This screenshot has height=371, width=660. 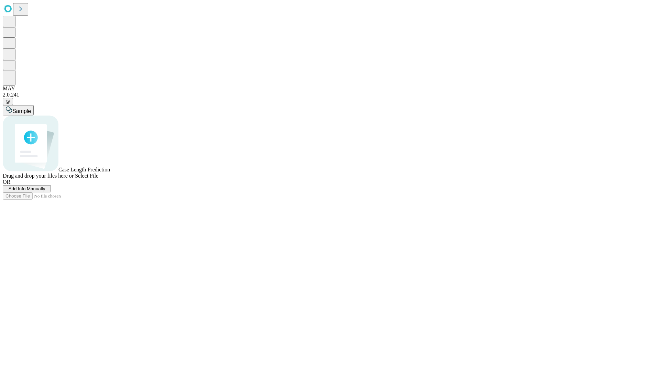 I want to click on span: OR, so click(x=7, y=182).